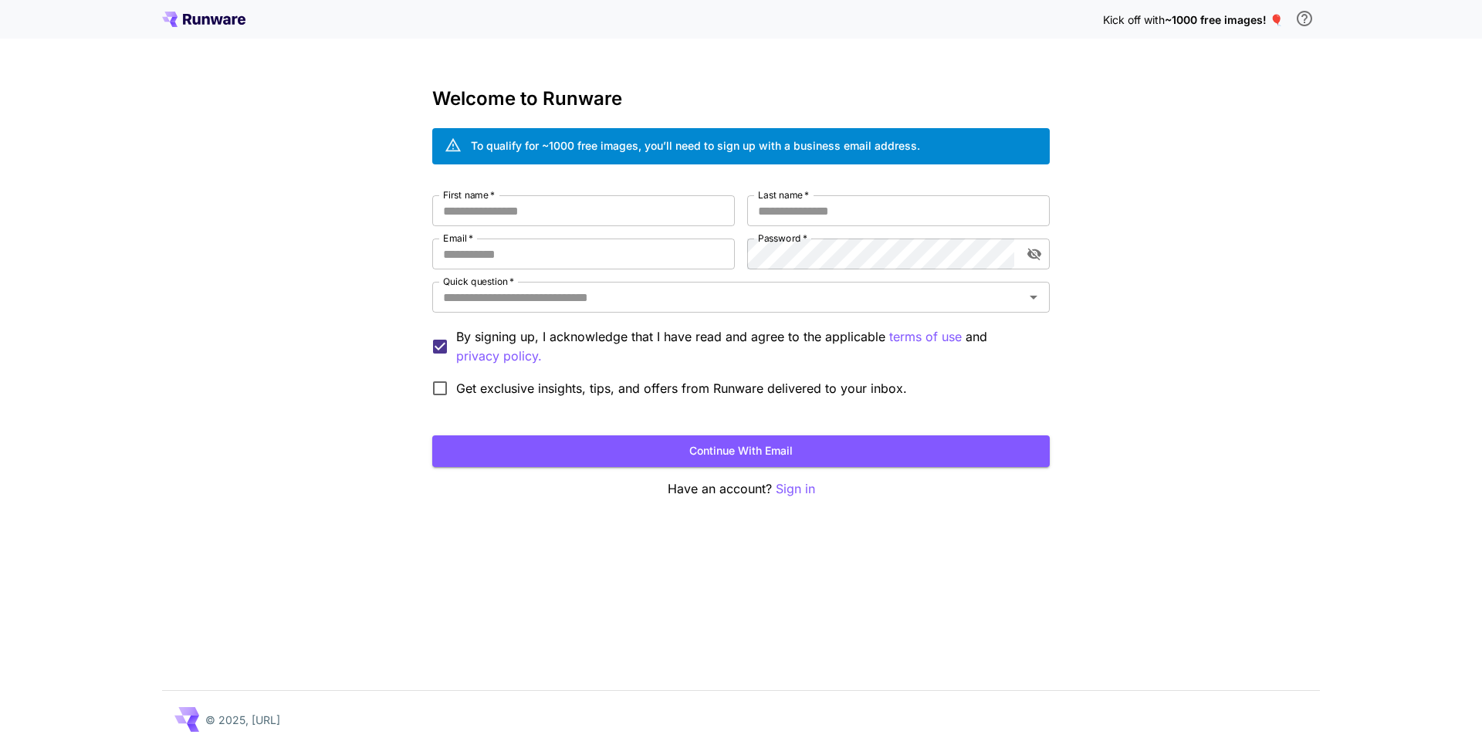 This screenshot has height=748, width=1482. What do you see at coordinates (925, 336) in the screenshot?
I see `p: terms of use` at bounding box center [925, 336].